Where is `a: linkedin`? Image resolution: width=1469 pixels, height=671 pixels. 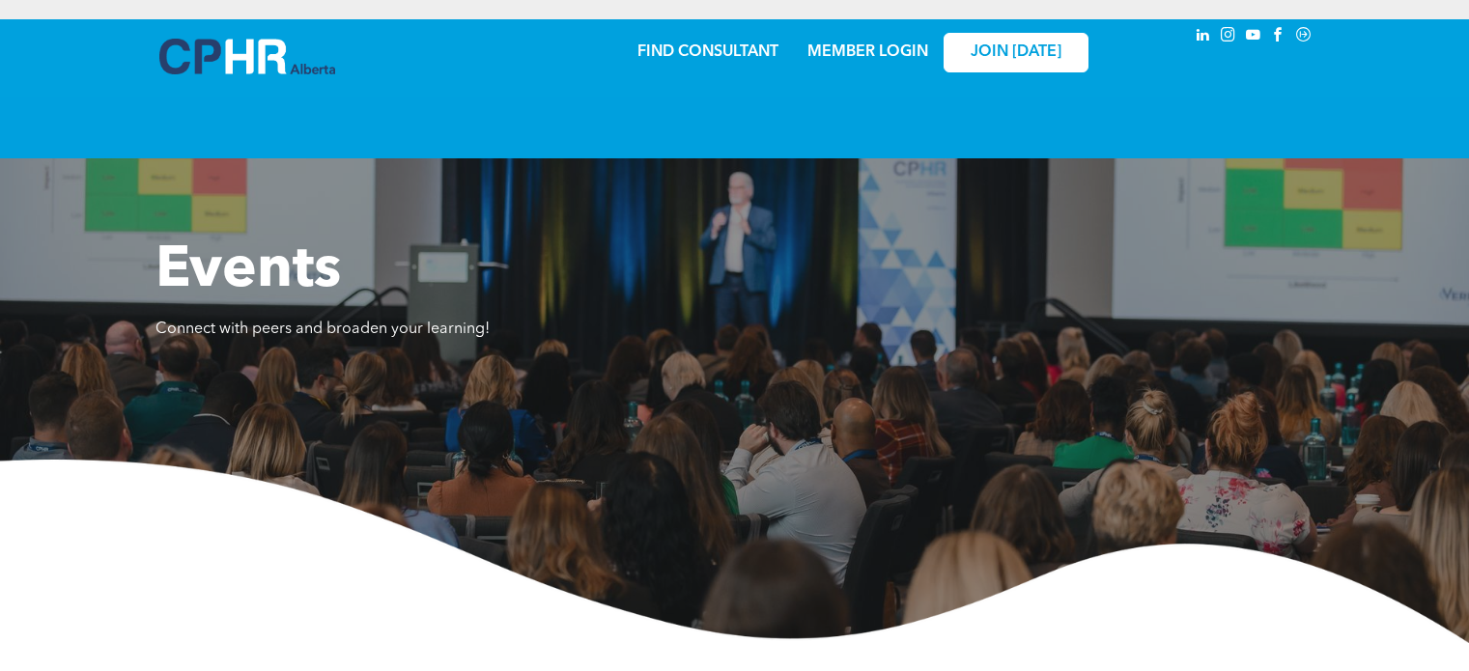 a: linkedin is located at coordinates (1203, 37).